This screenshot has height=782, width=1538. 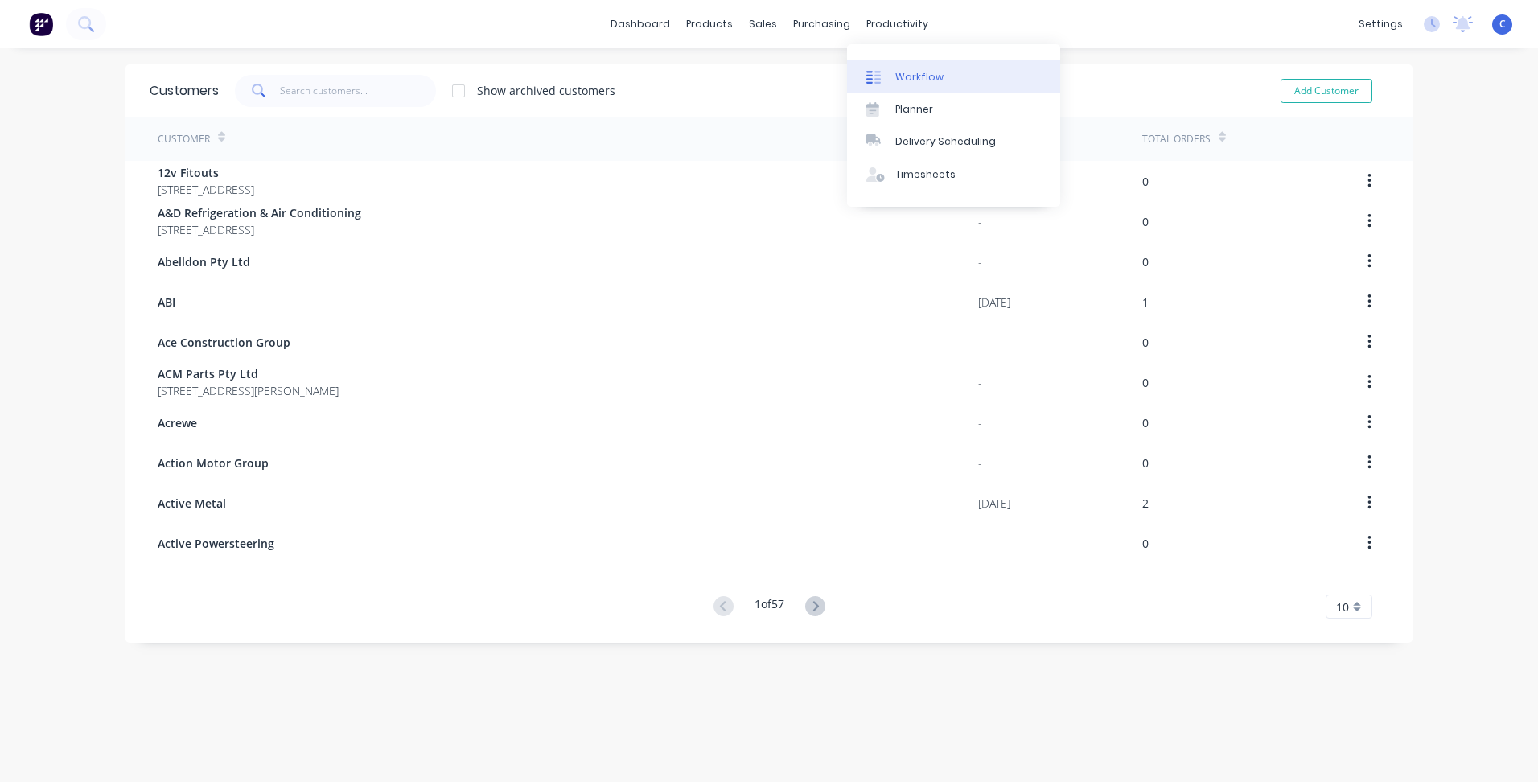 What do you see at coordinates (248, 373) in the screenshot?
I see `span: ACM Parts Pty Ltd` at bounding box center [248, 373].